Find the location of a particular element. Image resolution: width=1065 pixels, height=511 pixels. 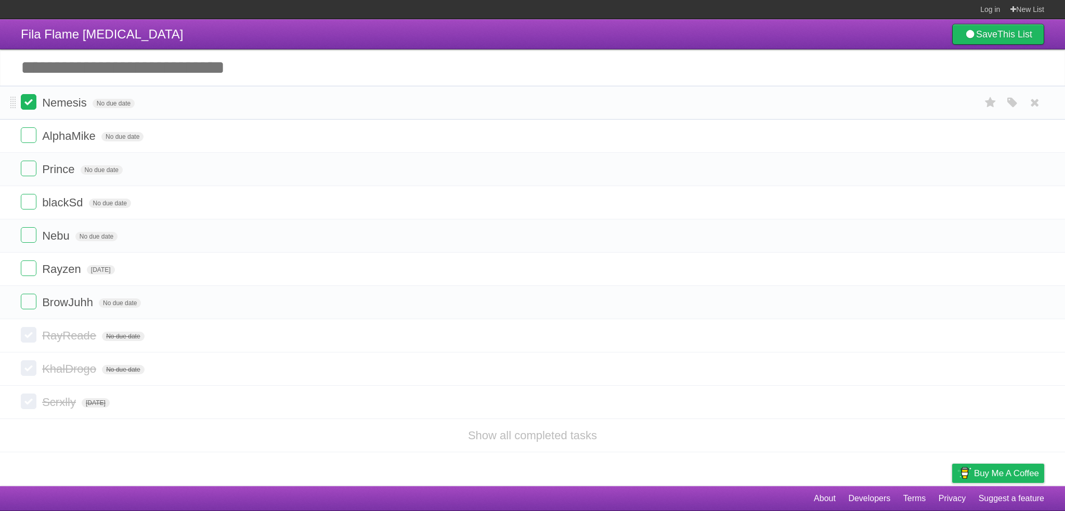

a: Developers is located at coordinates (869, 499).